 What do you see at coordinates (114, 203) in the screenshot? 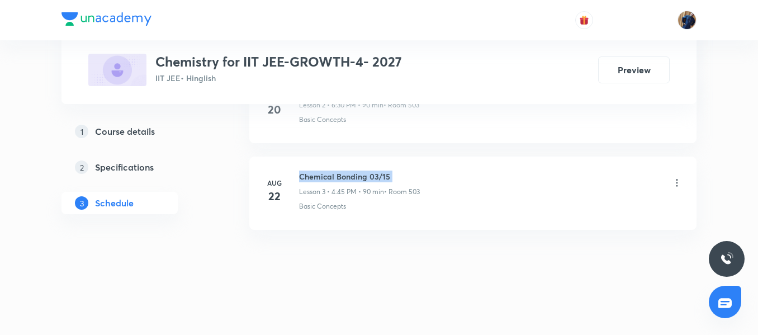
I see `h5: Schedule` at bounding box center [114, 203].